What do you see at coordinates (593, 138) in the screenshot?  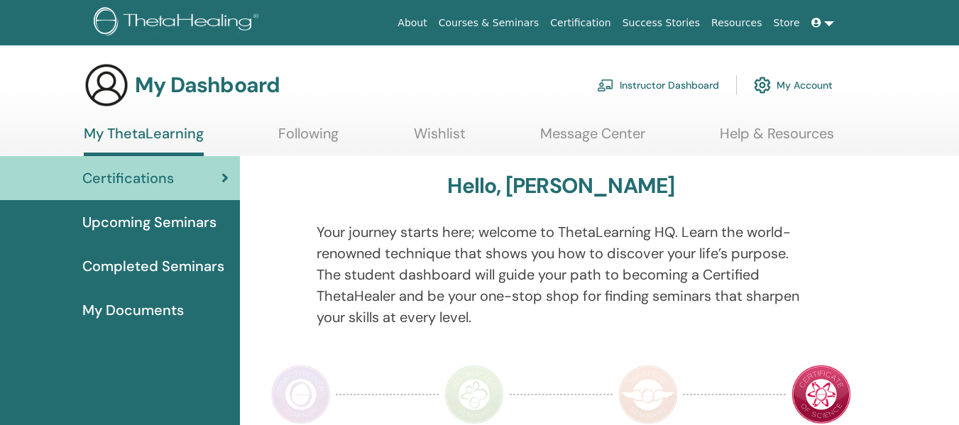 I see `a: Message Center` at bounding box center [593, 138].